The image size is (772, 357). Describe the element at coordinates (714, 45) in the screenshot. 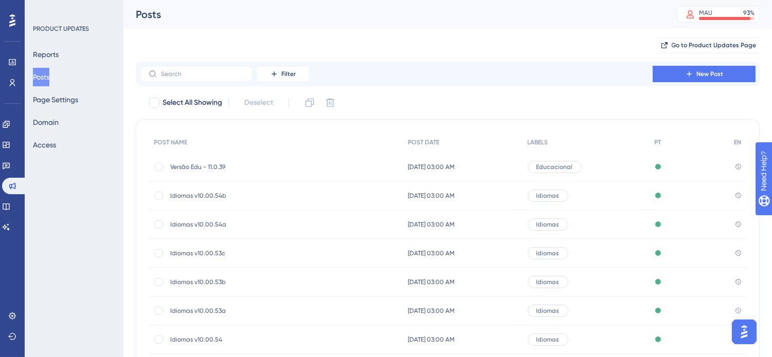

I see `span: Go to Product Updates Page` at that location.